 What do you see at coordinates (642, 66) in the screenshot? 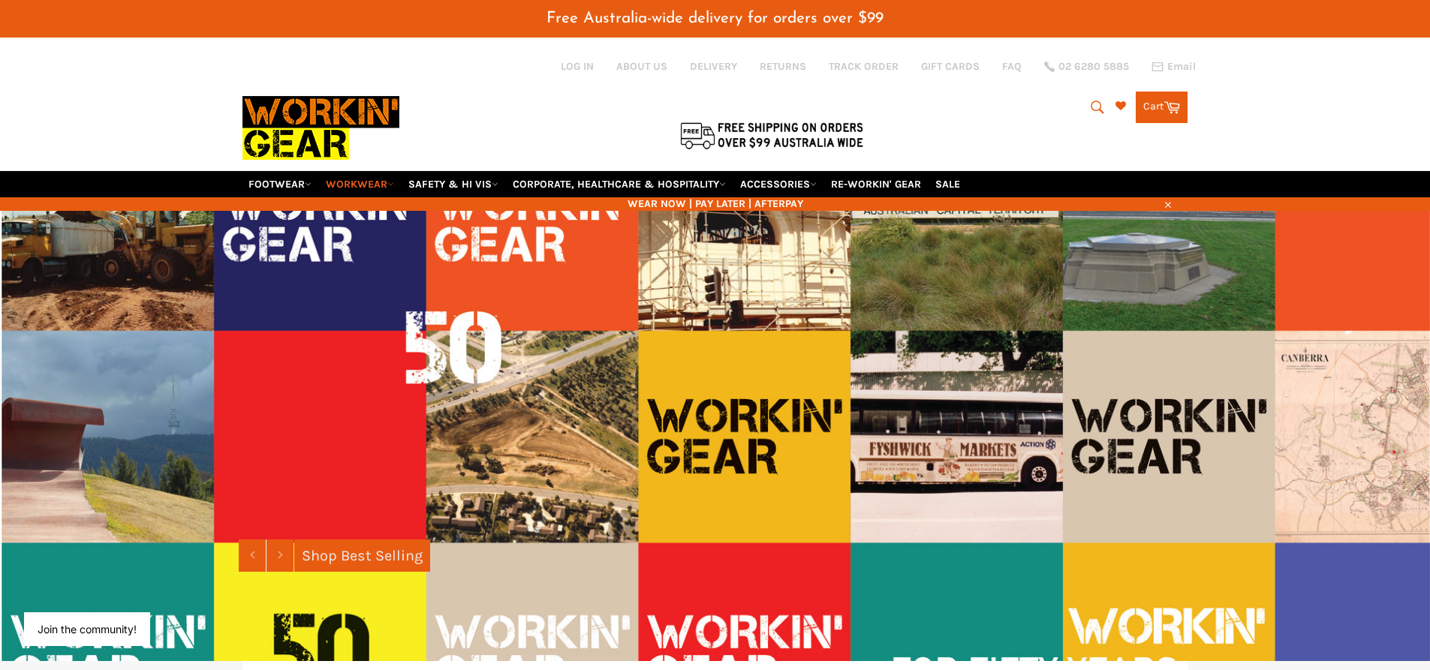
I see `a: ABOUT US` at bounding box center [642, 66].